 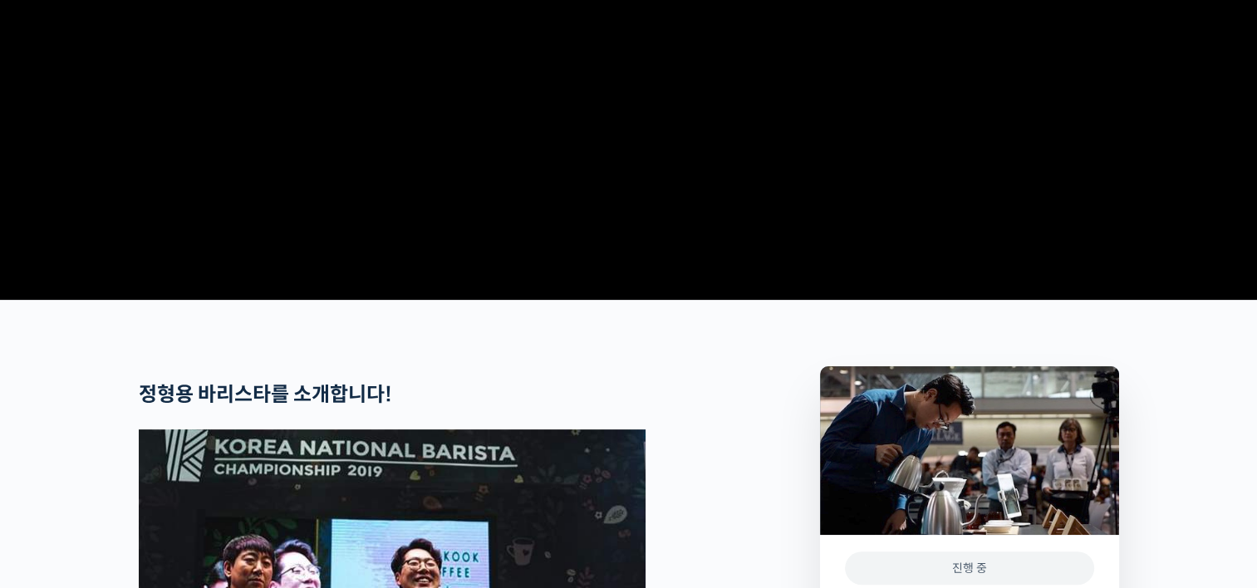 I want to click on div: 진행 중, so click(x=969, y=568).